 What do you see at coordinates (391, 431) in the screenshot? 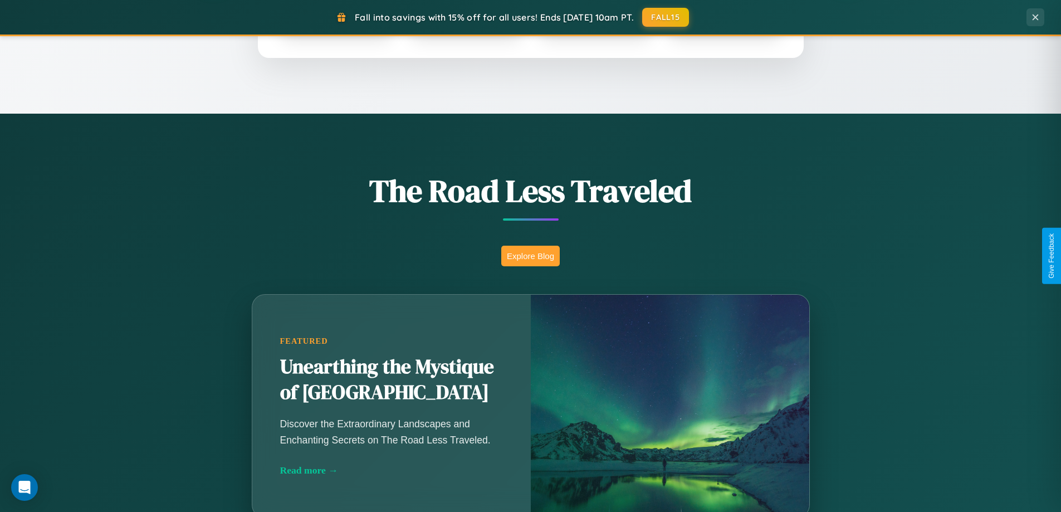
I see `p: Discover the Extraordinary Landscapes and Enchanting Secrets on The Road Less Traveled.` at bounding box center [391, 431].